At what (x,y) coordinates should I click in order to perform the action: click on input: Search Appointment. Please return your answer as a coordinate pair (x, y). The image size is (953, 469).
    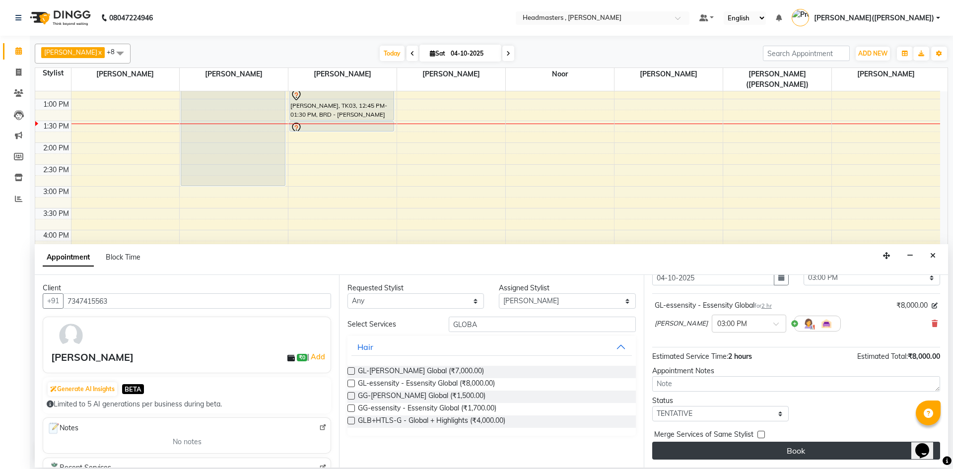
    Looking at the image, I should click on (806, 53).